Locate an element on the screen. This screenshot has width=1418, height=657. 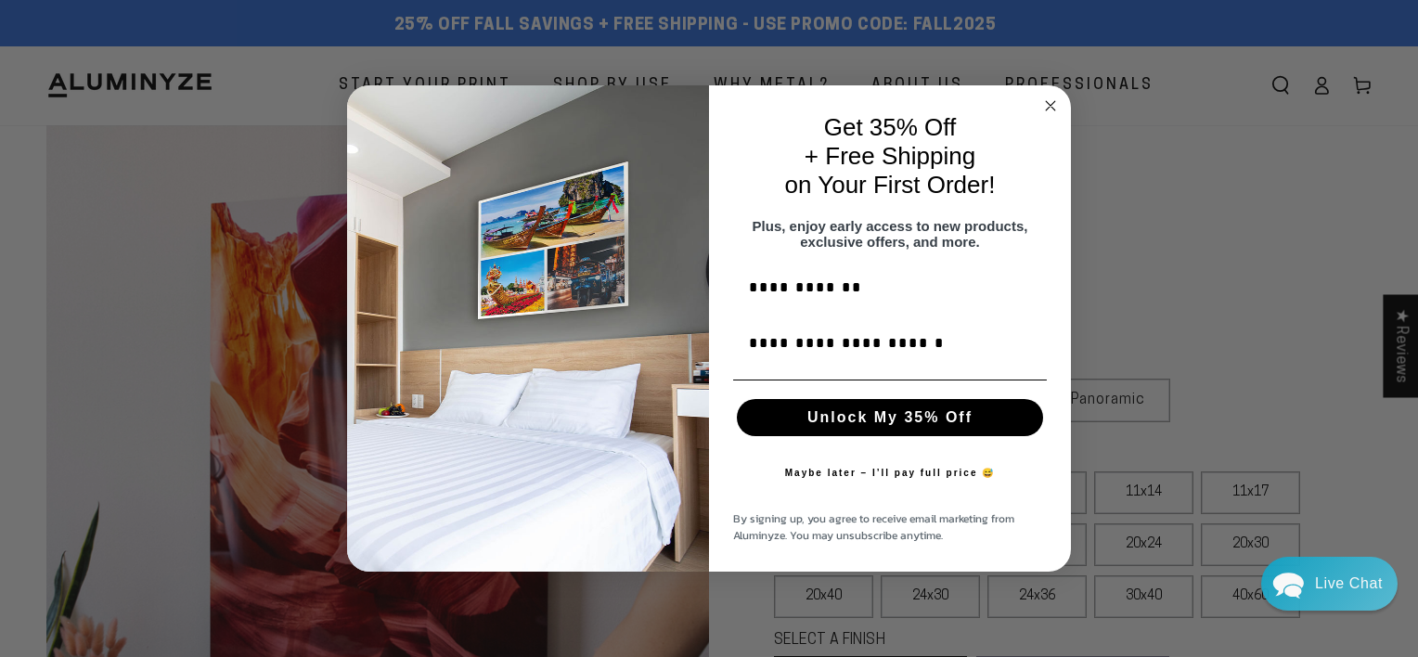
button: Unlock My 35% Off is located at coordinates (890, 418).